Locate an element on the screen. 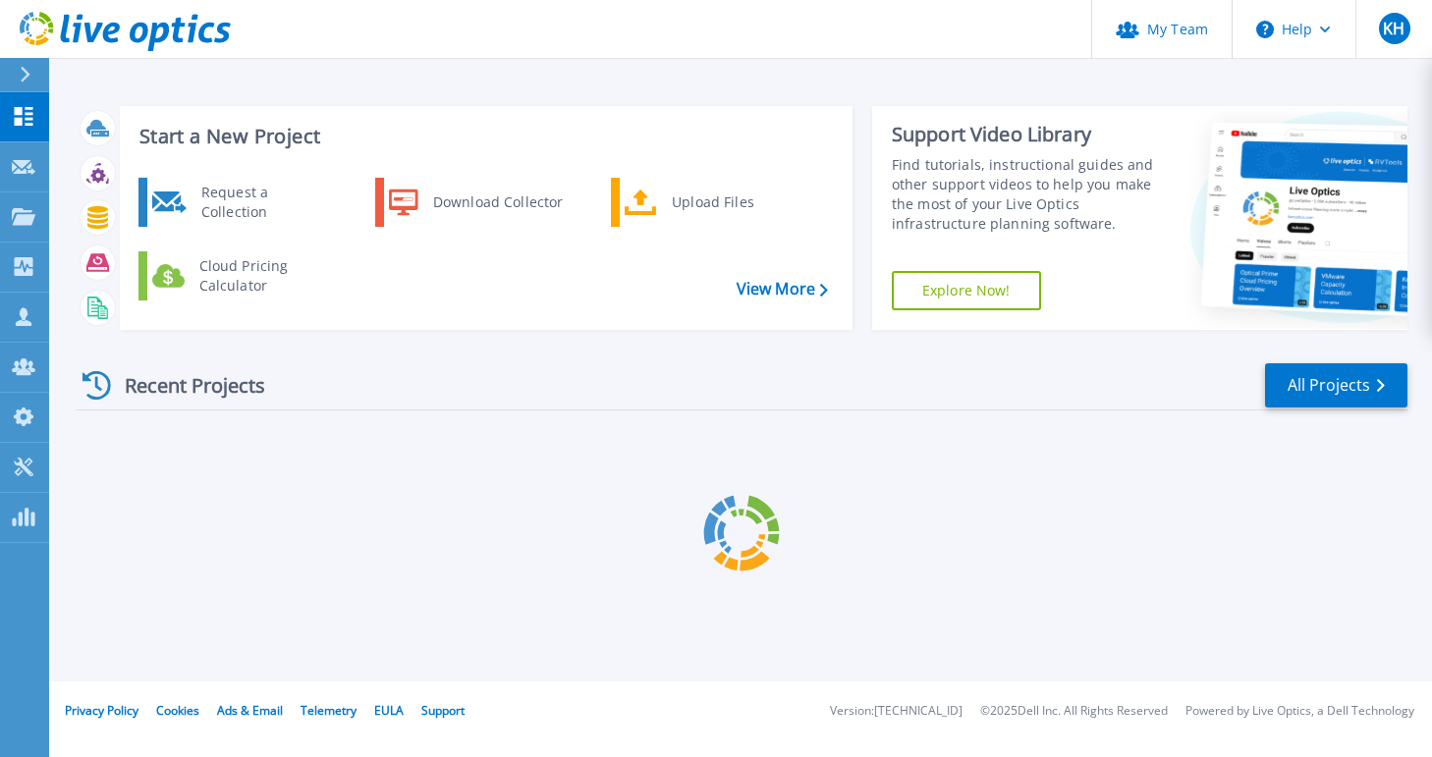  div: Recent Projects is located at coordinates (184, 385).